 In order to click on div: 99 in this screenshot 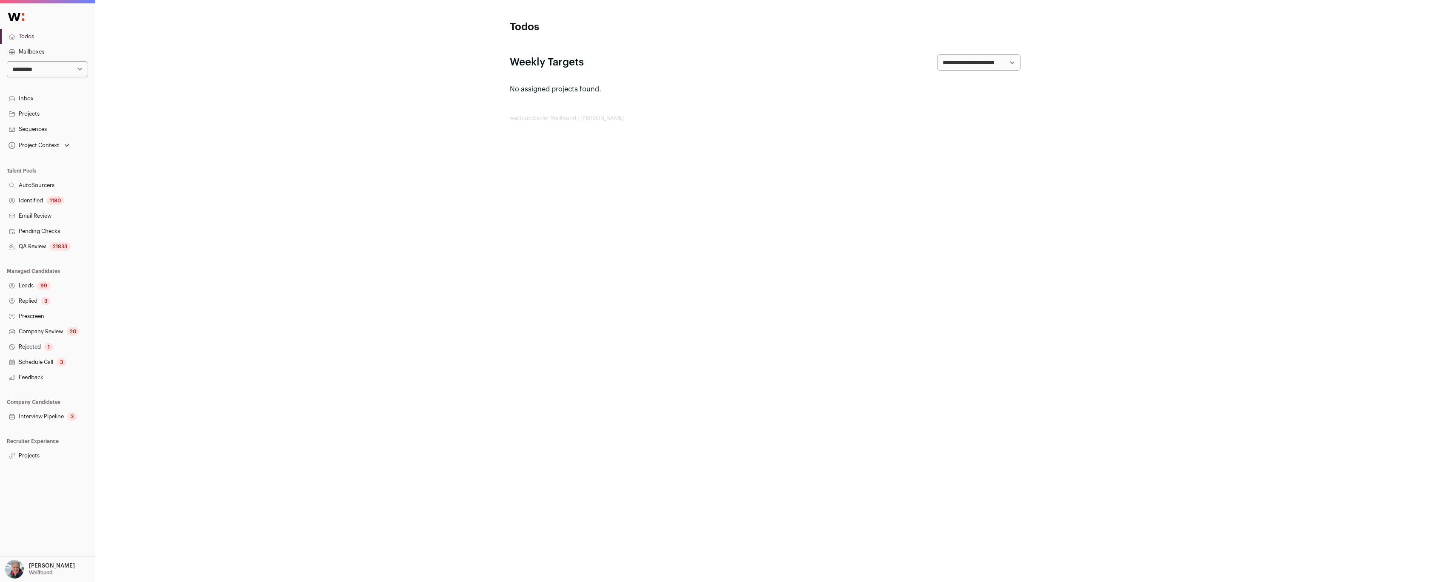, I will do `click(44, 286)`.